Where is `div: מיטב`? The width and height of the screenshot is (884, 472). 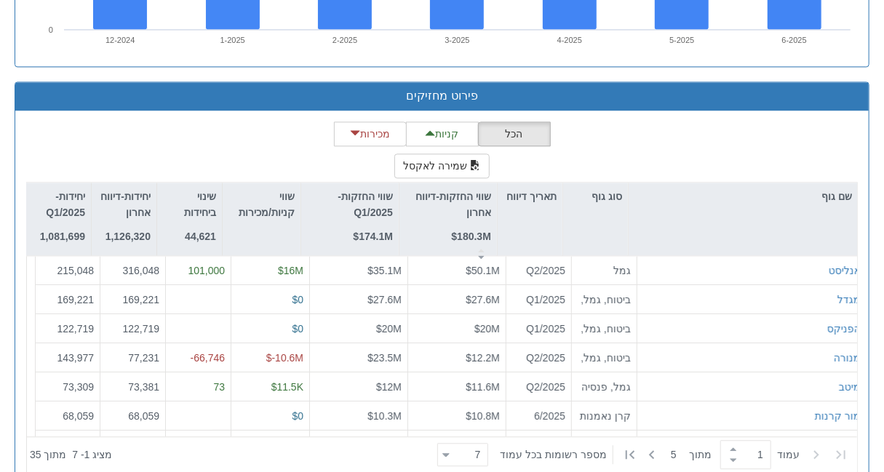 div: מיטב is located at coordinates (850, 387).